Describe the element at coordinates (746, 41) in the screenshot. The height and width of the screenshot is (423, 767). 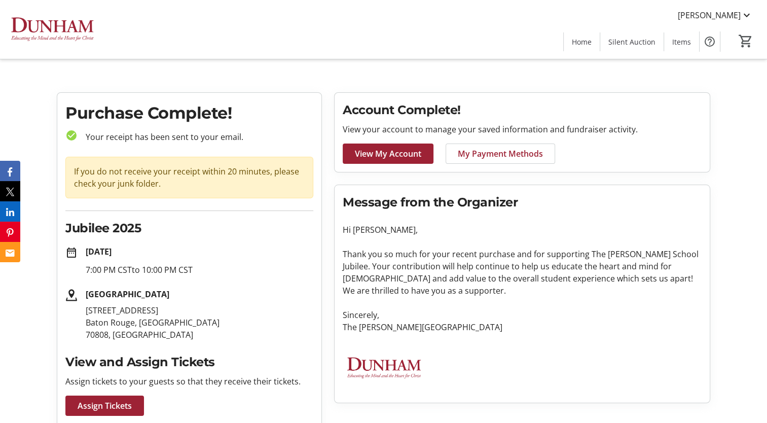
I see `button: Cart` at that location.